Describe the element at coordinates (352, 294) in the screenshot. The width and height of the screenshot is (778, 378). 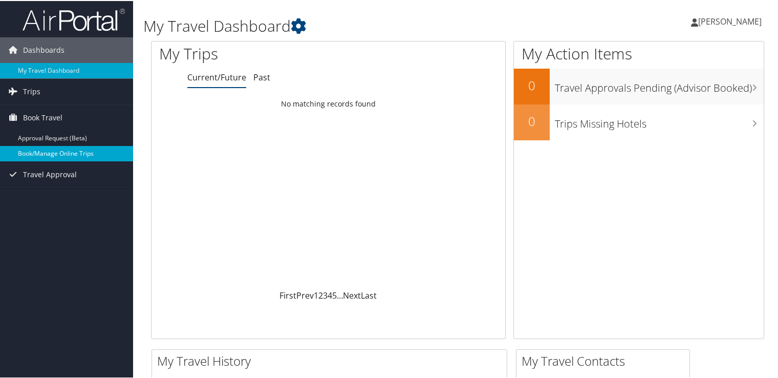
I see `a: Next` at that location.